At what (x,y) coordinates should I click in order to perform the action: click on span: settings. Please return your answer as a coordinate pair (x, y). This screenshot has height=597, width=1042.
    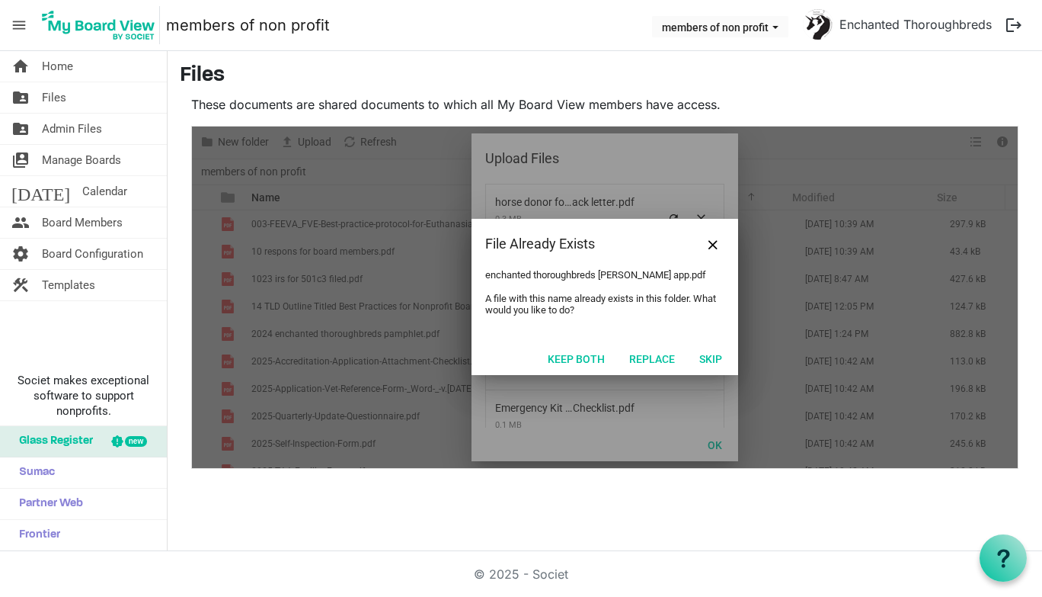
    Looking at the image, I should click on (21, 254).